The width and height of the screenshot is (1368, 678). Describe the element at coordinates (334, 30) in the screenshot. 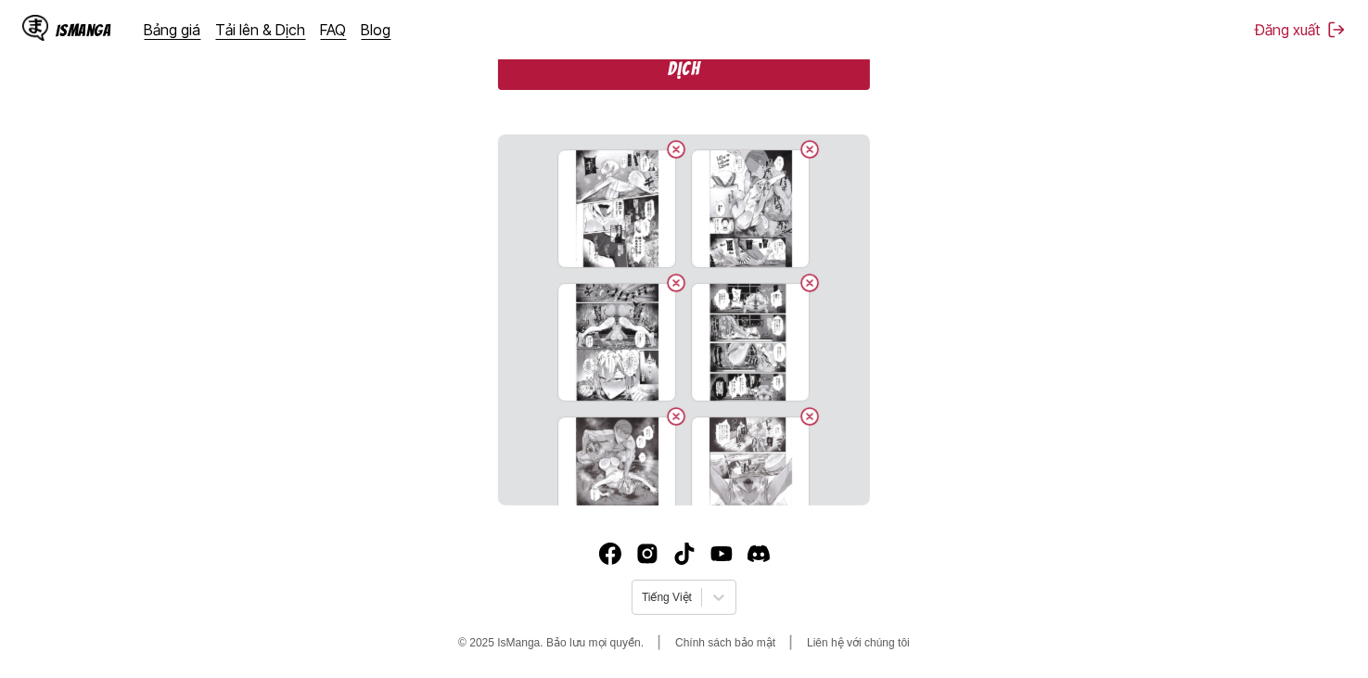

I see `a: FAQ` at that location.